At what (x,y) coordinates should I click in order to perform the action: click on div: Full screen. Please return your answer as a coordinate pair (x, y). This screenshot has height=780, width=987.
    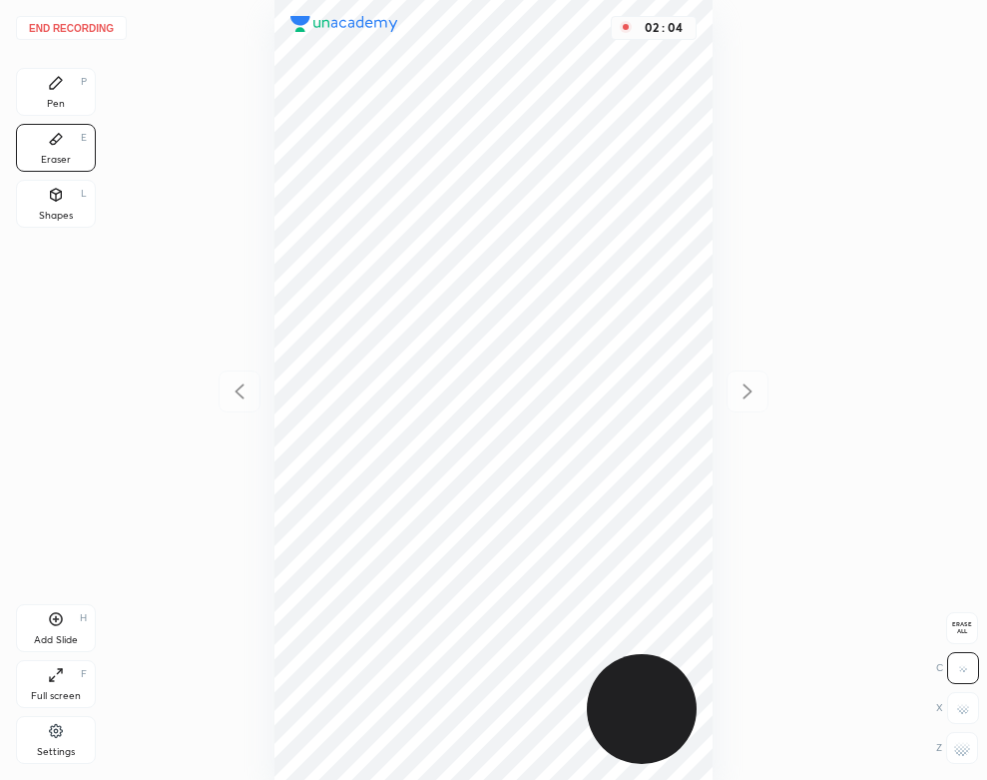
    Looking at the image, I should click on (56, 696).